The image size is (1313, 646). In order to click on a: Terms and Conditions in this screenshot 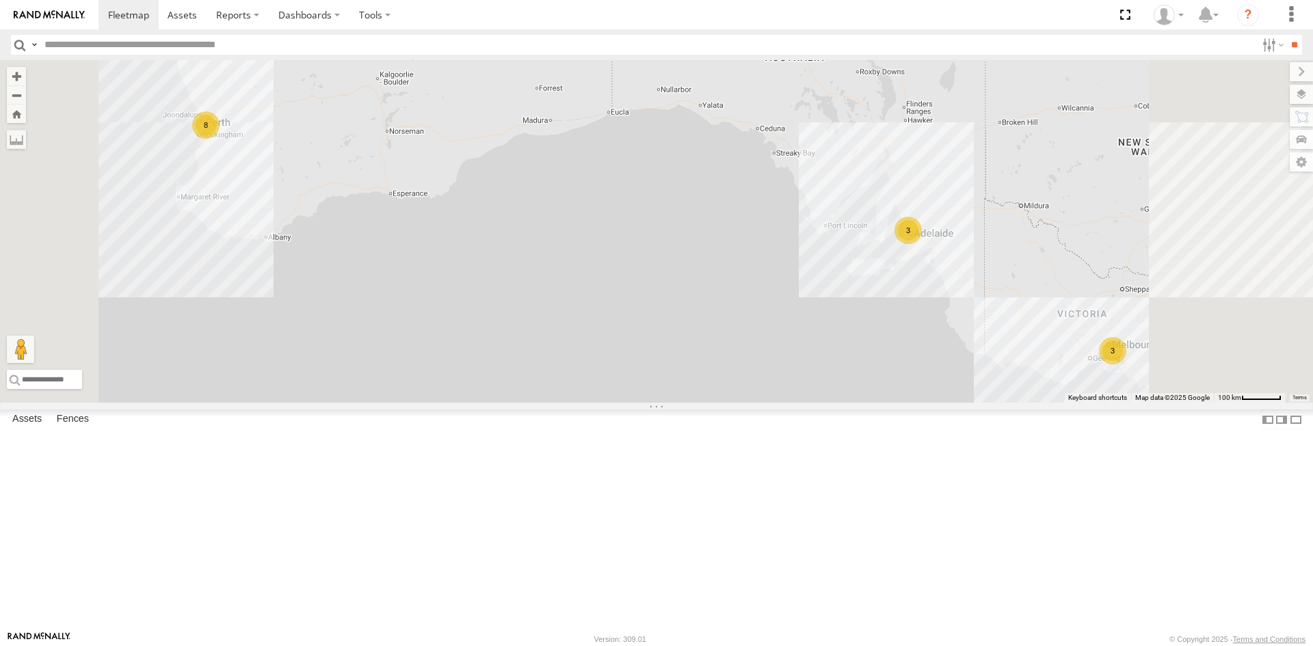, I will do `click(1269, 639)`.